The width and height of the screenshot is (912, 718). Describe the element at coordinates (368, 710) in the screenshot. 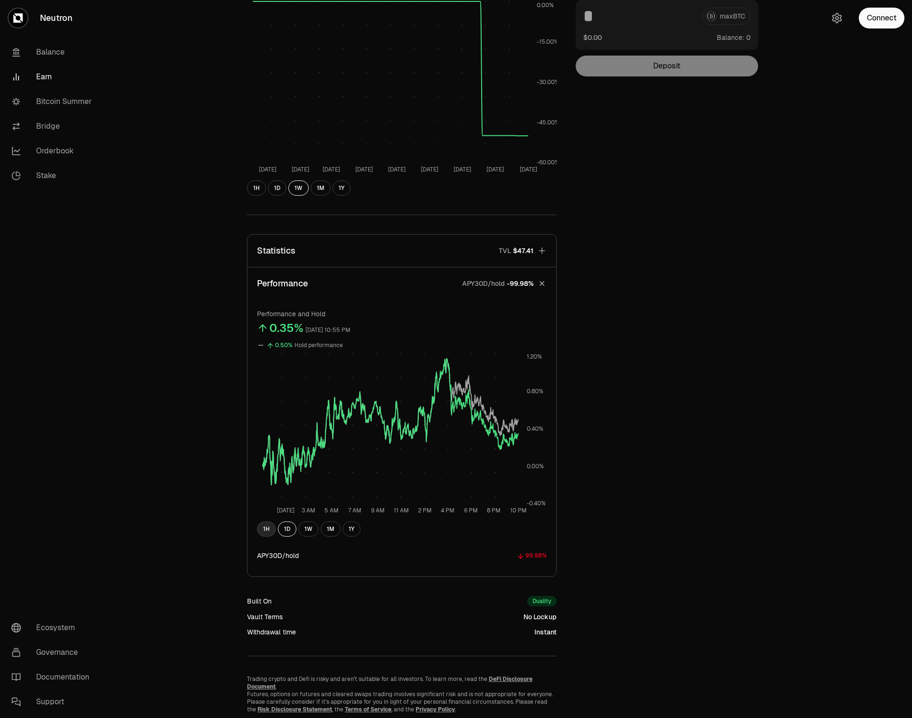

I see `a: Terms of Service` at that location.